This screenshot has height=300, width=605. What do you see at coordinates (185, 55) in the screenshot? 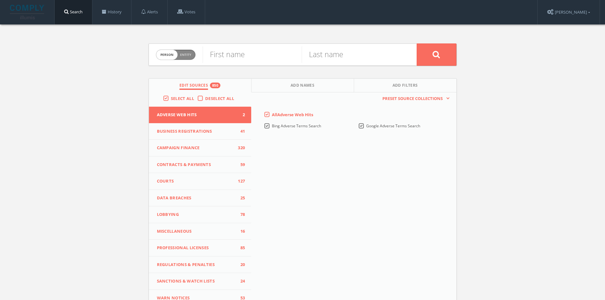
I see `span: Entity` at bounding box center [185, 55].